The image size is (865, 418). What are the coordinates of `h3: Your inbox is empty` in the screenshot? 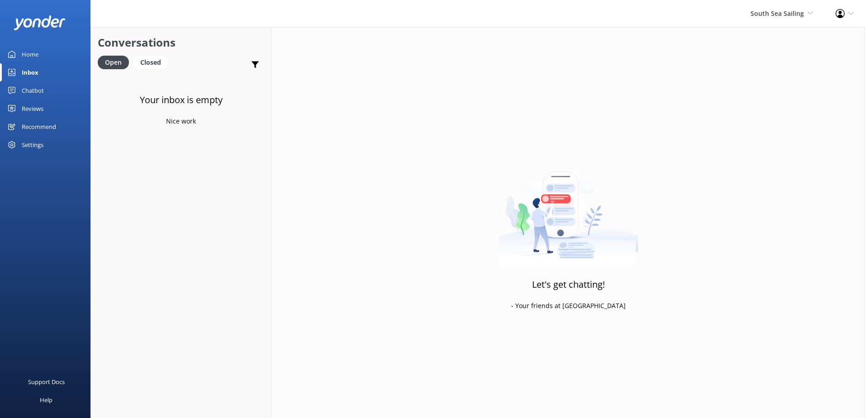 It's located at (181, 100).